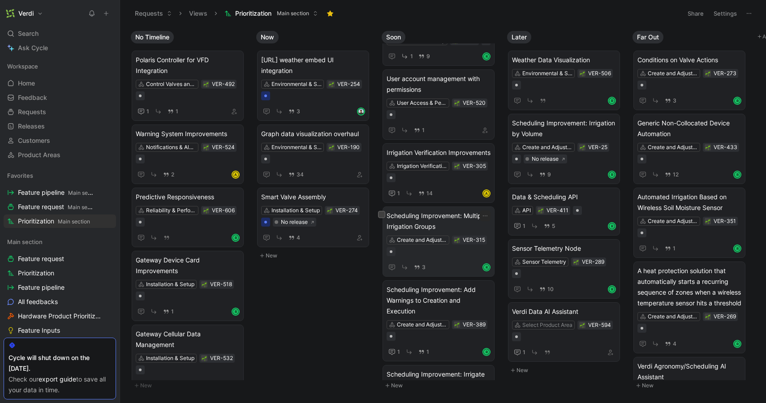 This screenshot has height=403, width=766. Describe the element at coordinates (348, 147) in the screenshot. I see `div: VER-190` at that location.